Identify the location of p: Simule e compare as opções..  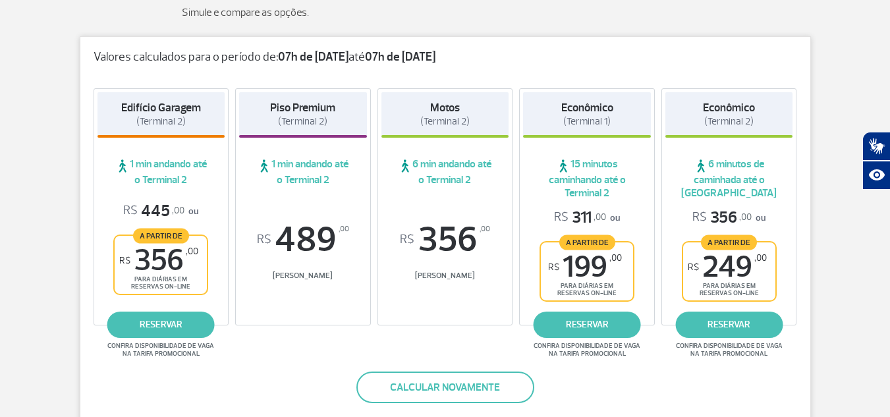
(445, 13).